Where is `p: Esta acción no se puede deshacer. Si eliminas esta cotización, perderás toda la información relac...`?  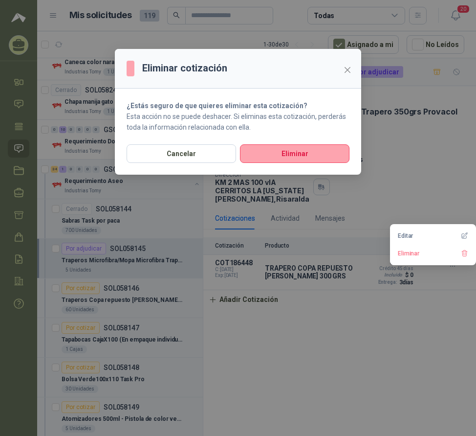
p: Esta acción no se puede deshacer. Si eliminas esta cotización, perderás toda la información relac... is located at coordinates (238, 122).